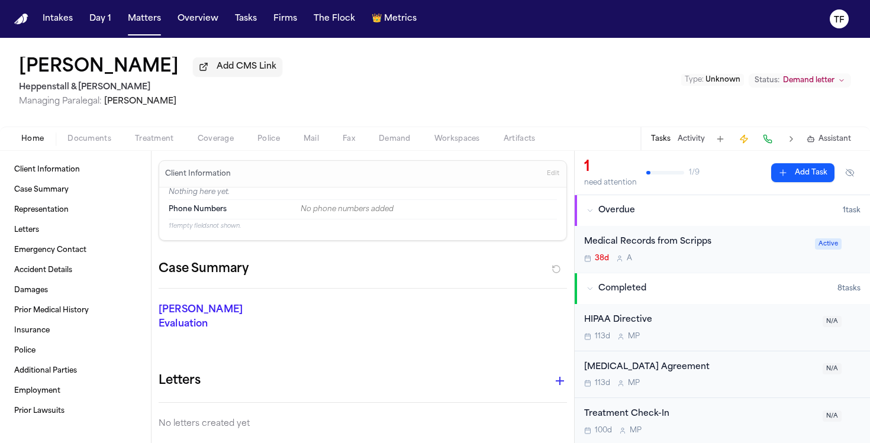 The width and height of the screenshot is (870, 443). Describe the element at coordinates (334, 19) in the screenshot. I see `button: The Flock` at that location.